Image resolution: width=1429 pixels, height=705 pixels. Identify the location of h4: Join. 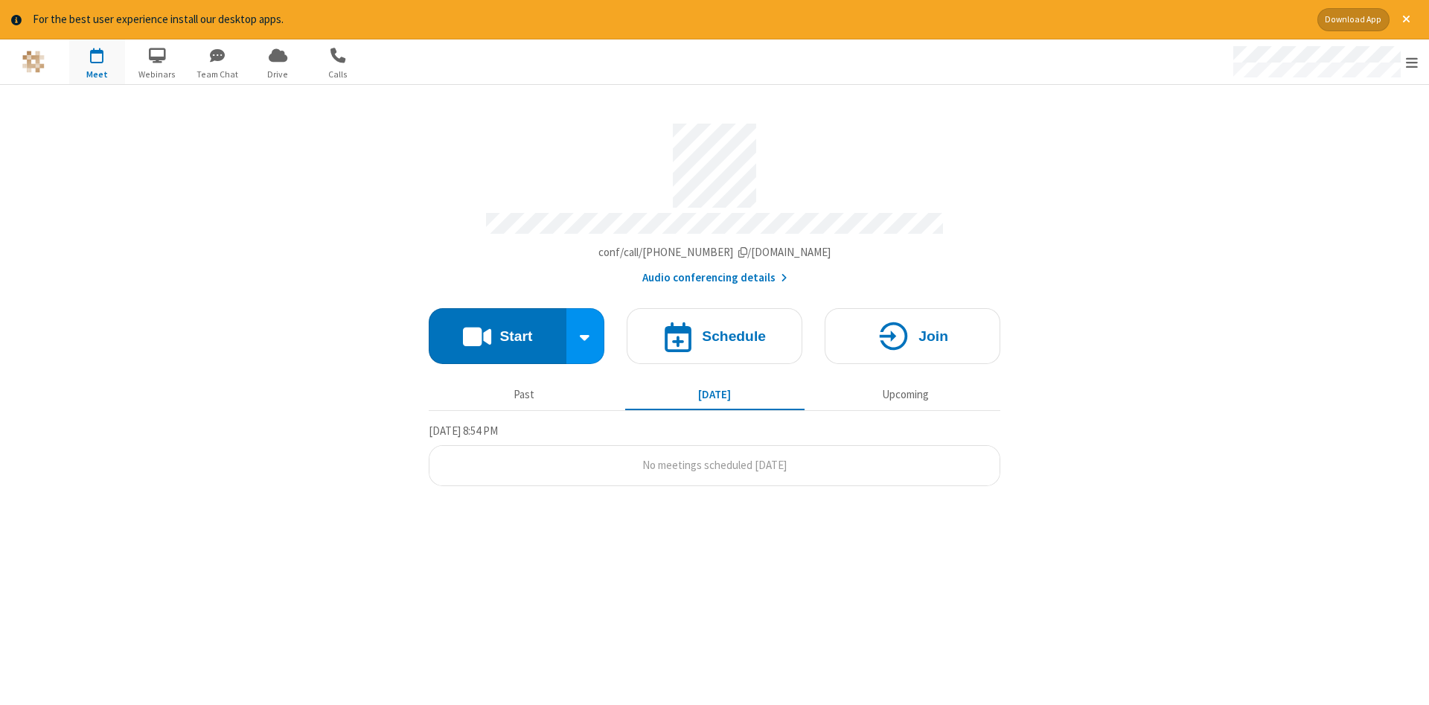
(933, 336).